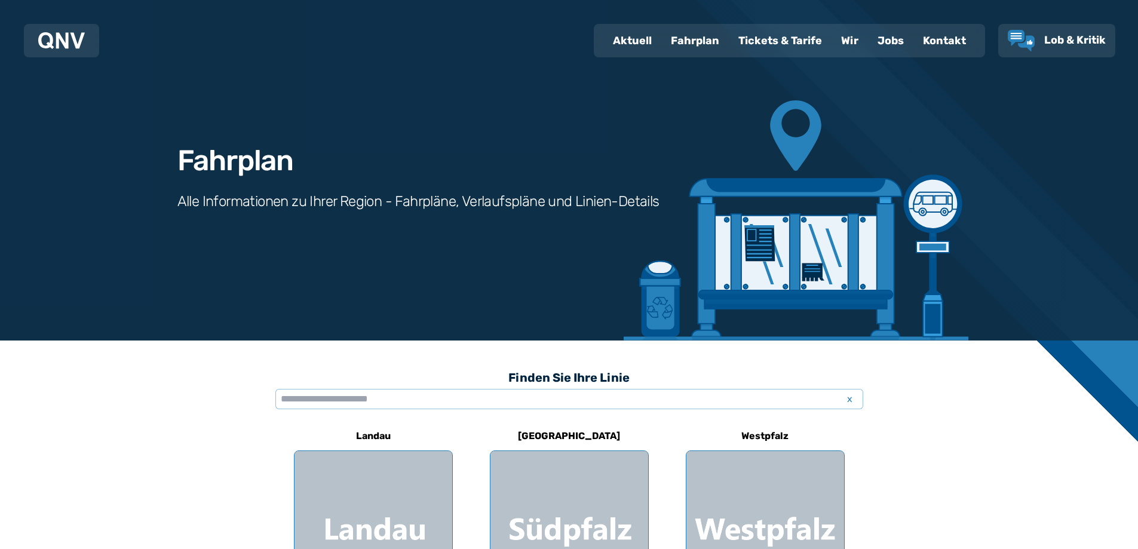  Describe the element at coordinates (632, 41) in the screenshot. I see `div: Aktuell` at that location.